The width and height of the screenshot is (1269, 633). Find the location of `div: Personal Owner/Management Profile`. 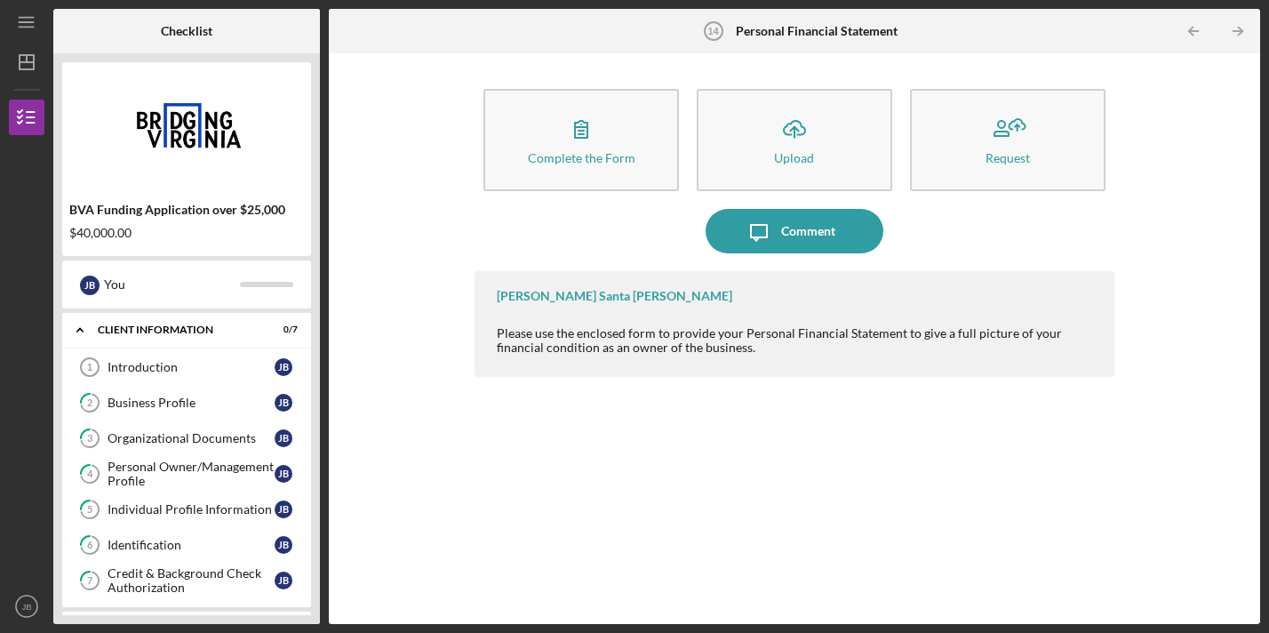

div: Personal Owner/Management Profile is located at coordinates (191, 474).